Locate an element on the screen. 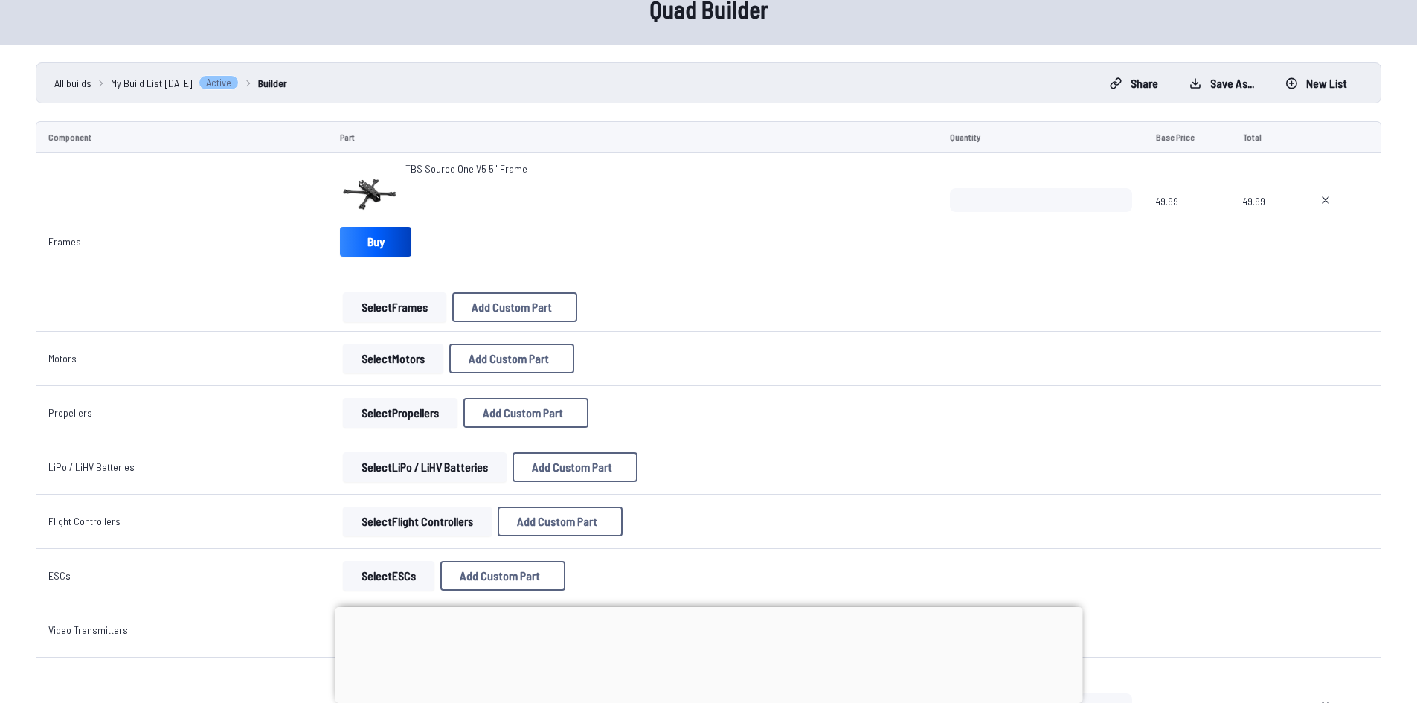 This screenshot has width=1417, height=703. td: Total is located at coordinates (1263, 137).